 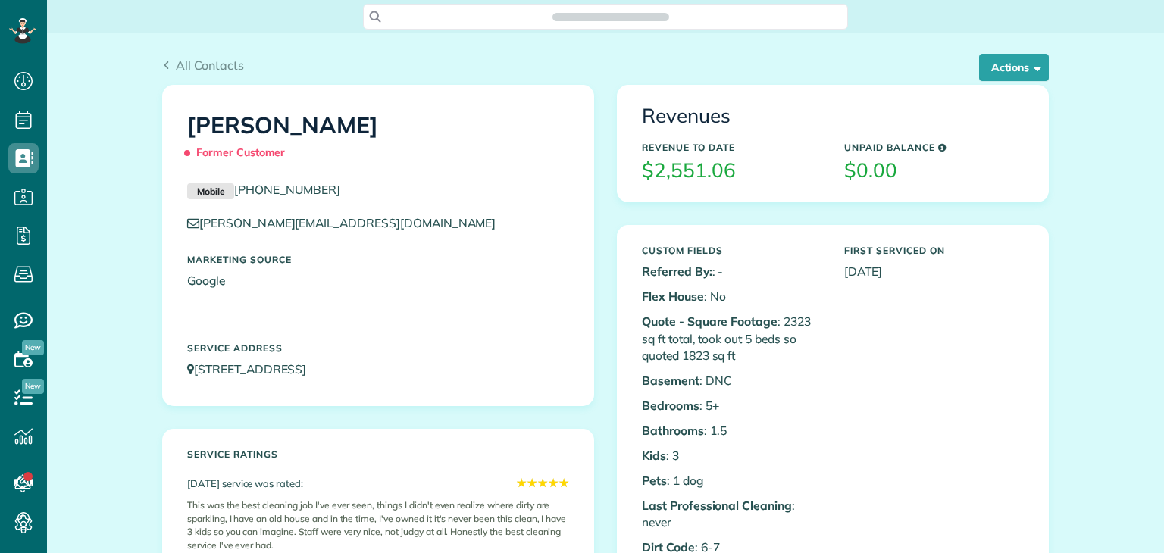 What do you see at coordinates (610, 17) in the screenshot?
I see `span: Search ZenMaid…` at bounding box center [610, 17].